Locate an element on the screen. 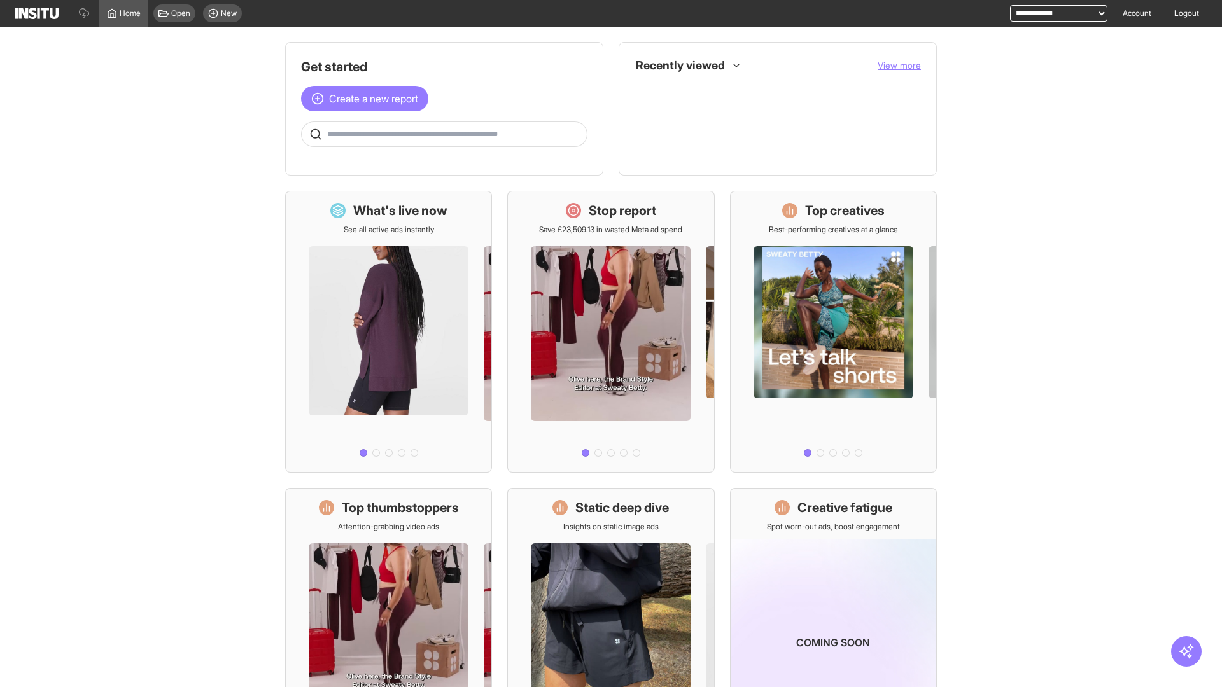 Image resolution: width=1222 pixels, height=687 pixels. p: Best-performing creatives at a glance is located at coordinates (833, 230).